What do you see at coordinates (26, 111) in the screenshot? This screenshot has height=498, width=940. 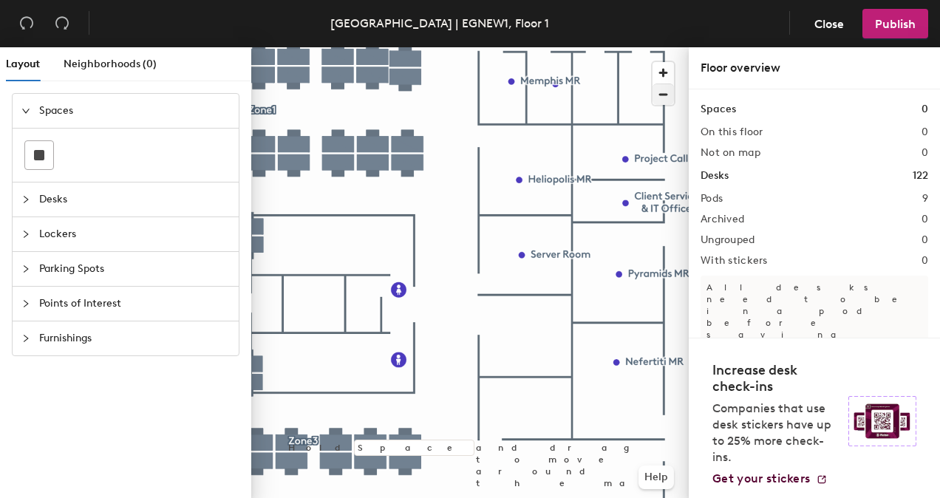 I see `span: expanded` at bounding box center [26, 111].